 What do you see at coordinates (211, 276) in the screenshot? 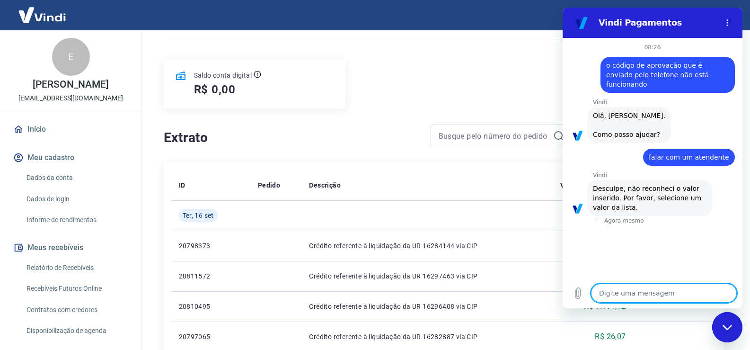
I see `p: 20811572` at bounding box center [211, 276].